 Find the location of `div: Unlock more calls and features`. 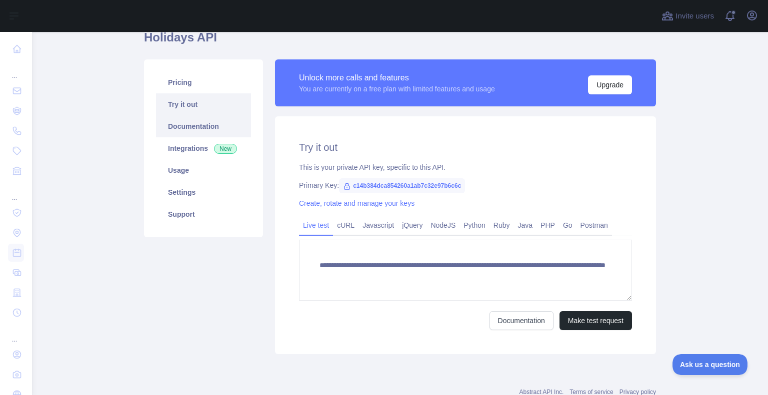

div: Unlock more calls and features is located at coordinates (397, 78).